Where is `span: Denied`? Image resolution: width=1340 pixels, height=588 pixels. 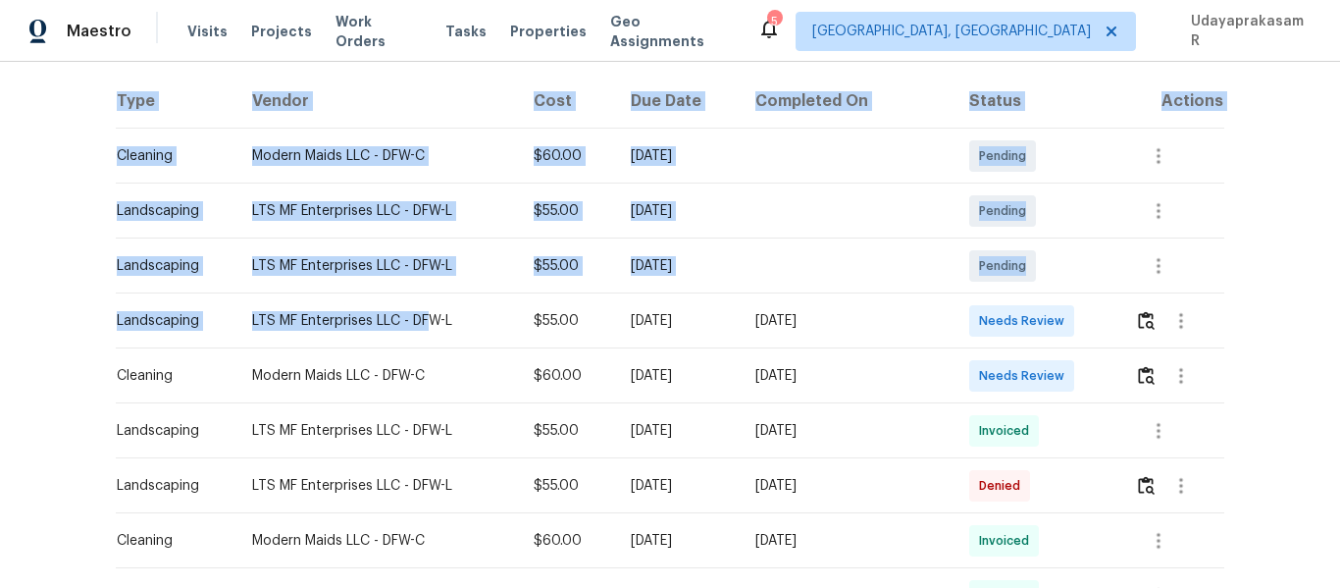 span: Denied is located at coordinates (1004, 486).